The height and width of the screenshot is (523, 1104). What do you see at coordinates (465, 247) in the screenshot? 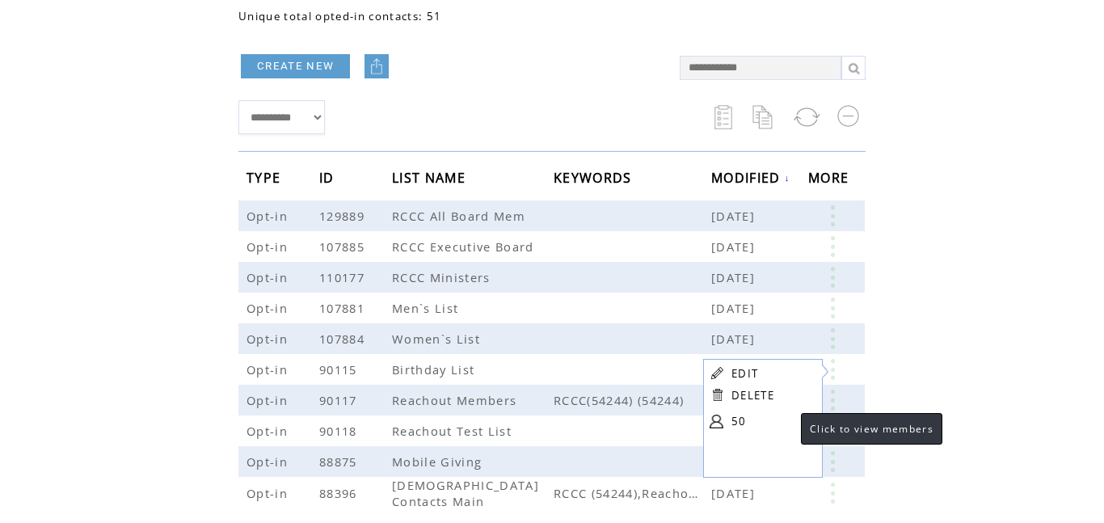
I see `span: RCCC Executive Board` at bounding box center [465, 247].